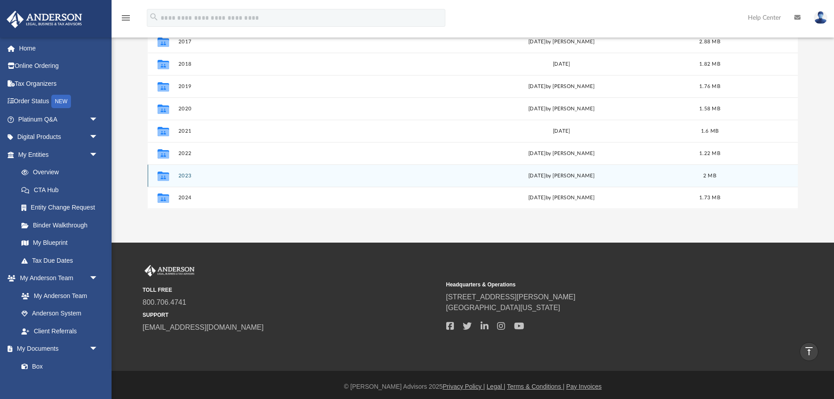  I want to click on a: My Anderson Teamarrow_drop_down, so click(57, 278).